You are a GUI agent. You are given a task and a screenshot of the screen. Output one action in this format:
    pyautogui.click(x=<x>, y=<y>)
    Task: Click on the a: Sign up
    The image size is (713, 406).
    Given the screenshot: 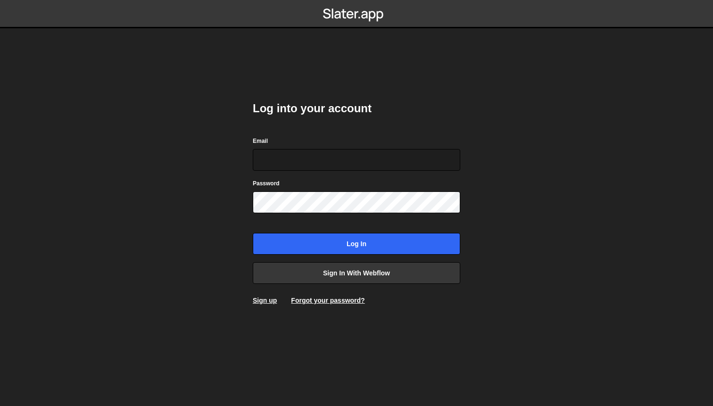 What is the action you would take?
    pyautogui.click(x=264, y=300)
    